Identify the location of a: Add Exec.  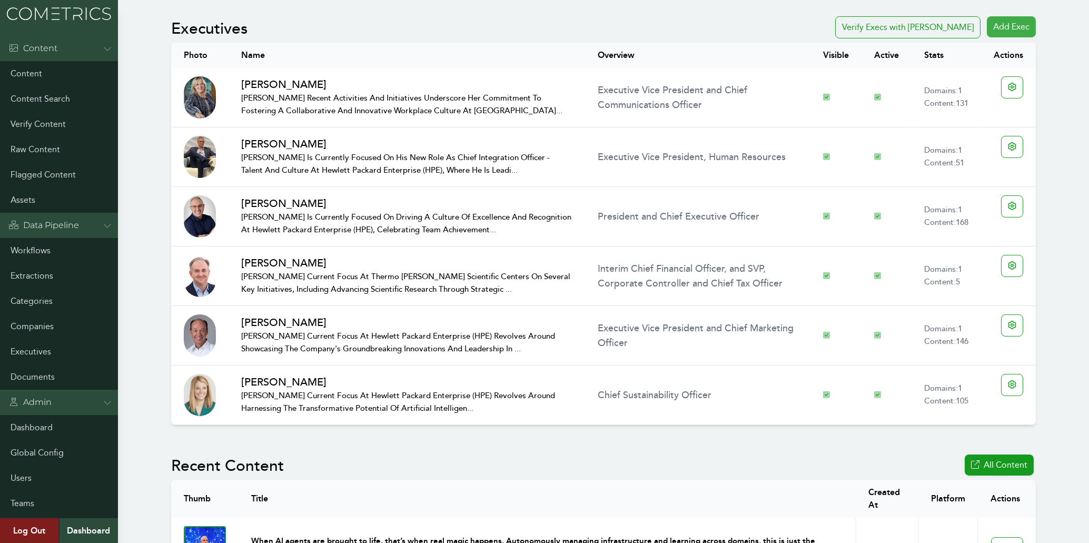
(1011, 27).